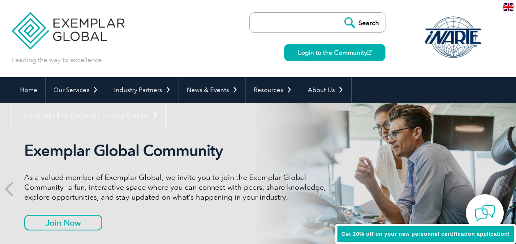 This screenshot has width=516, height=244. Describe the element at coordinates (425, 233) in the screenshot. I see `span: Get 20% off on your new personnel certification application!` at that location.